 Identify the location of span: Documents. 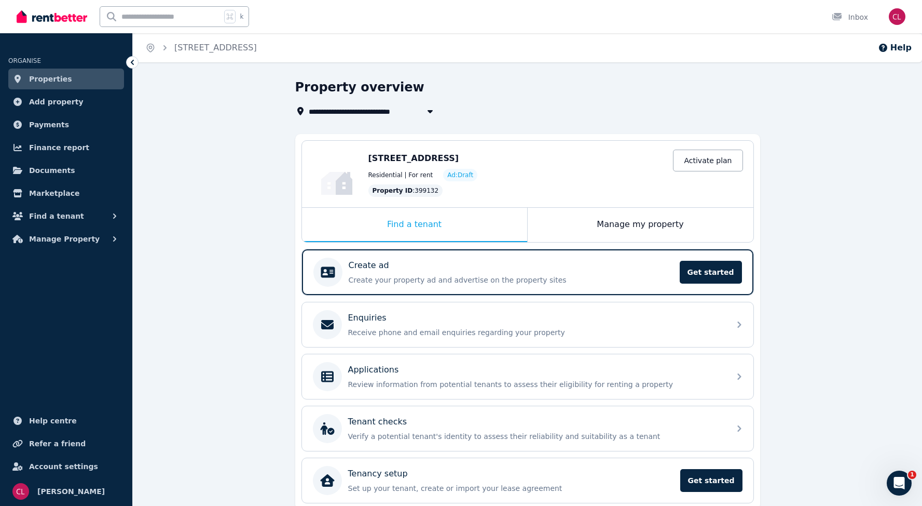
(52, 170).